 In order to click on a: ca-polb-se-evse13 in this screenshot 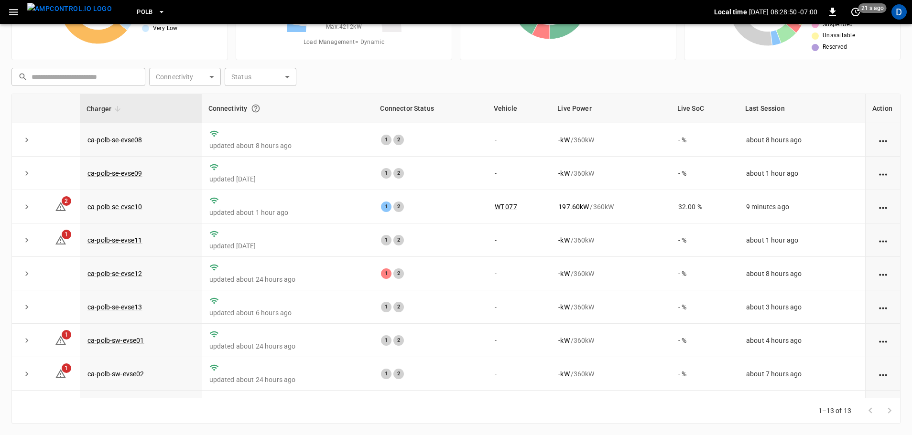, I will do `click(115, 307)`.